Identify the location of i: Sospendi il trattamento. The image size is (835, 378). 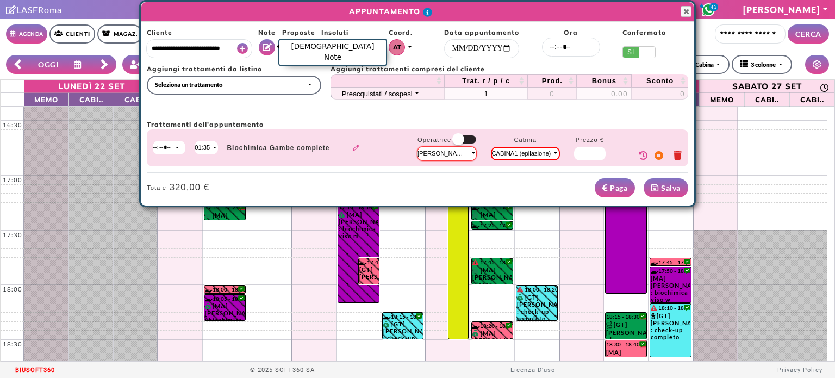
(660, 156).